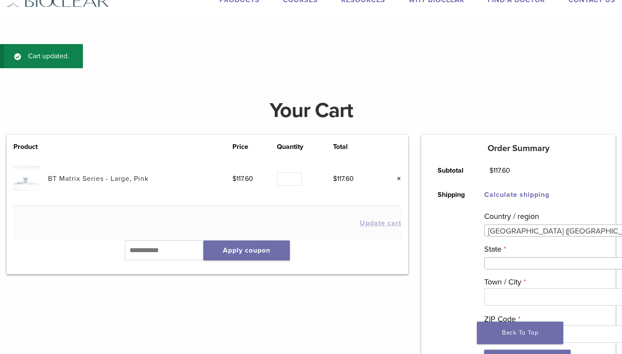  Describe the element at coordinates (517, 195) in the screenshot. I see `a: Calculate shipping` at that location.